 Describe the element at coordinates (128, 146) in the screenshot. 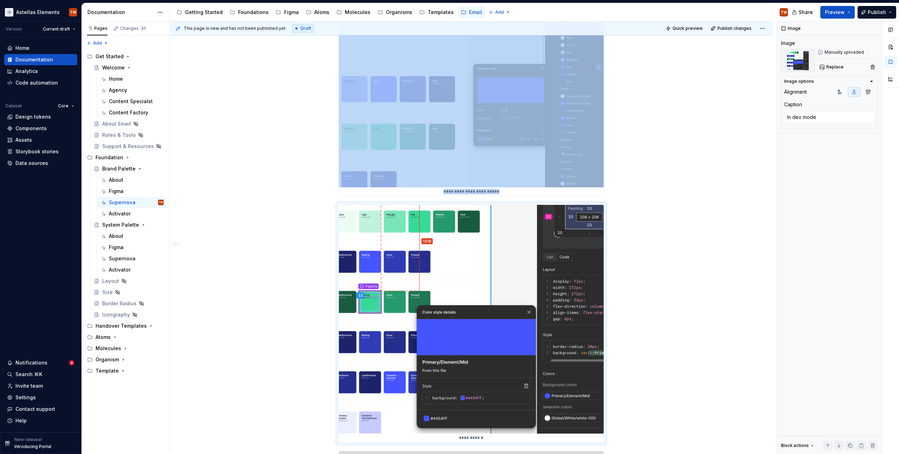

I see `a: Support & Resources` at that location.